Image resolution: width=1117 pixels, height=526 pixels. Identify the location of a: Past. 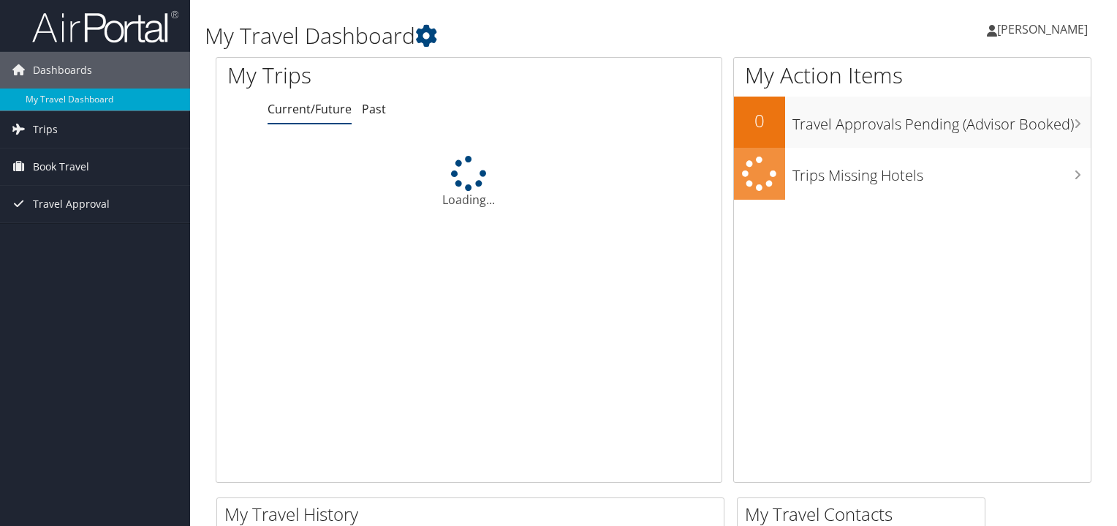
(374, 109).